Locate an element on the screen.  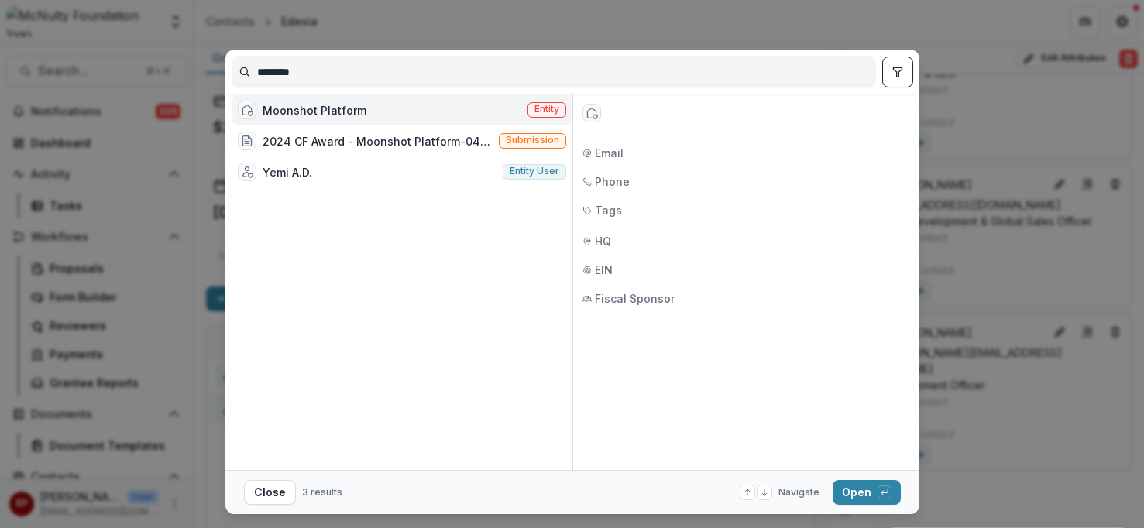
div: Yemi A.D. is located at coordinates (287, 172).